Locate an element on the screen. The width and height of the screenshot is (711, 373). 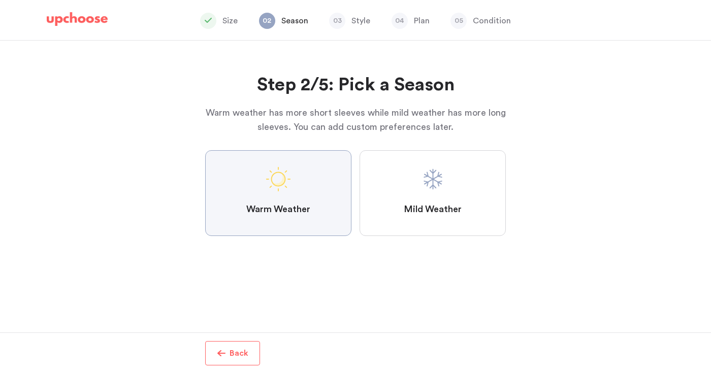
h2: Step 2/5: Pick a Season is located at coordinates (355, 85).